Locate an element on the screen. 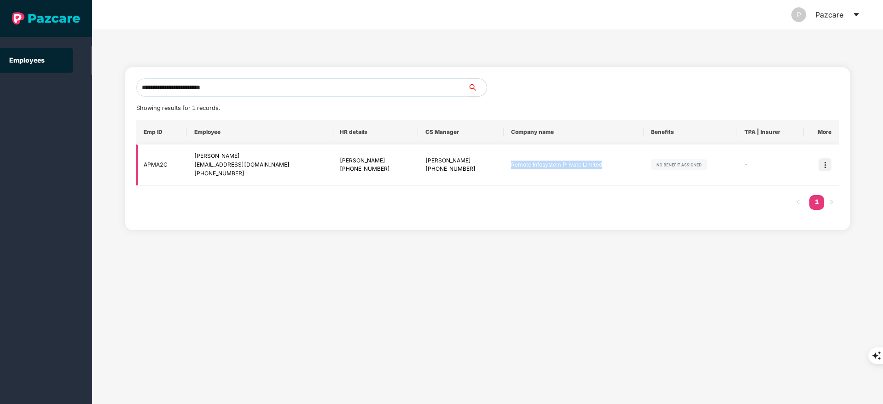  th: CS Manager is located at coordinates (461, 132).